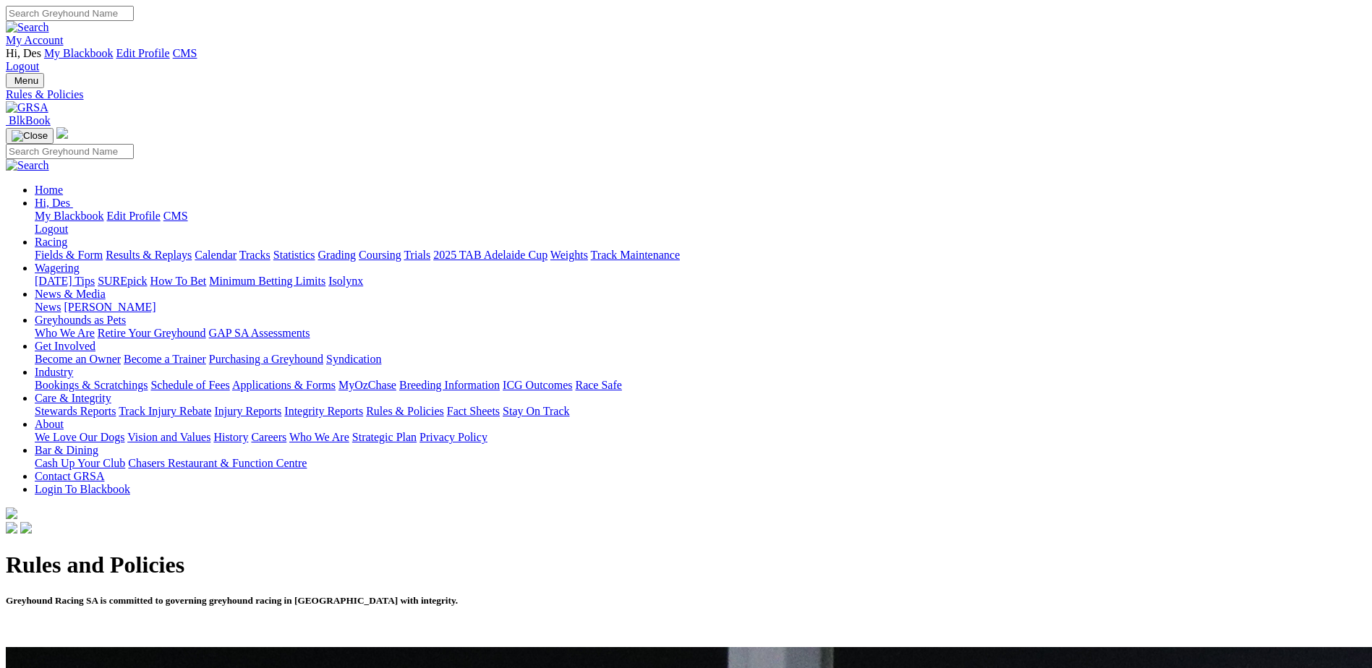 This screenshot has height=668, width=1372. Describe the element at coordinates (48, 307) in the screenshot. I see `a: News` at that location.